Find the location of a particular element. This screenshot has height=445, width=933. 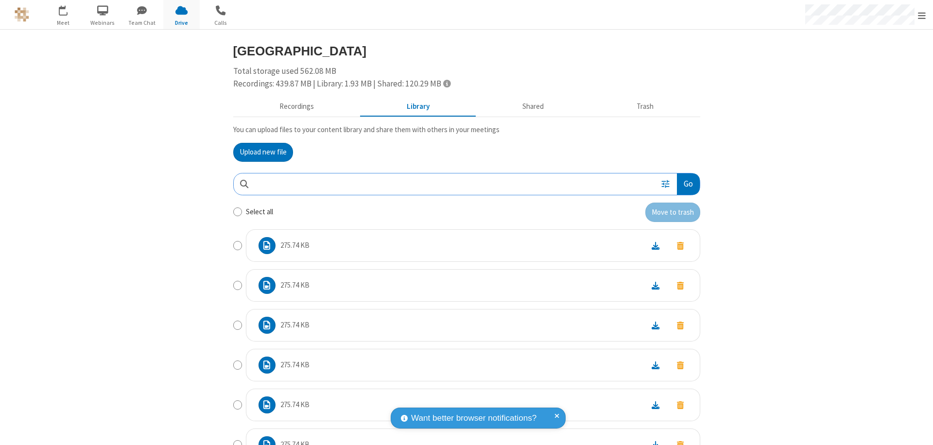

button: Shared during meetings is located at coordinates (533, 107).